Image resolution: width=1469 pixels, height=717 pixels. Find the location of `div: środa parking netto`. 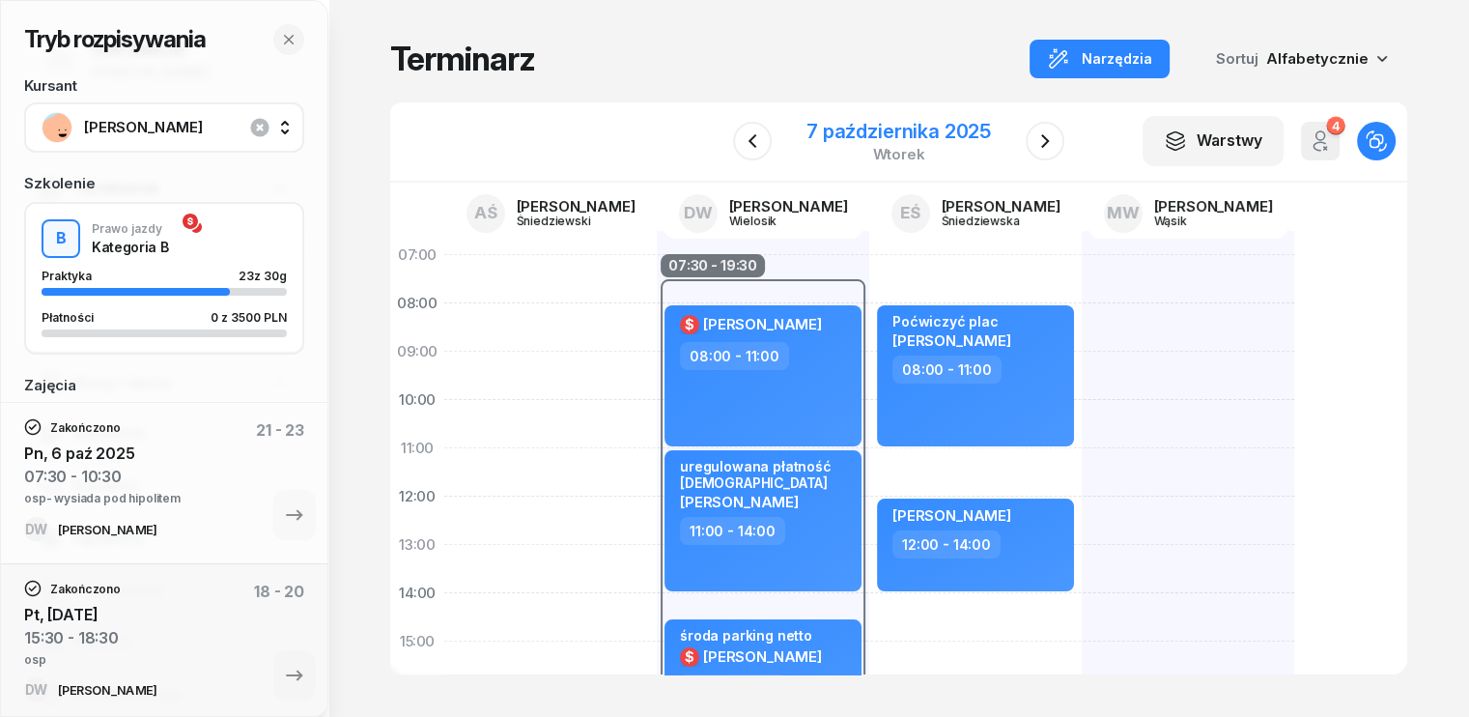

div: środa parking netto is located at coordinates (750, 634).